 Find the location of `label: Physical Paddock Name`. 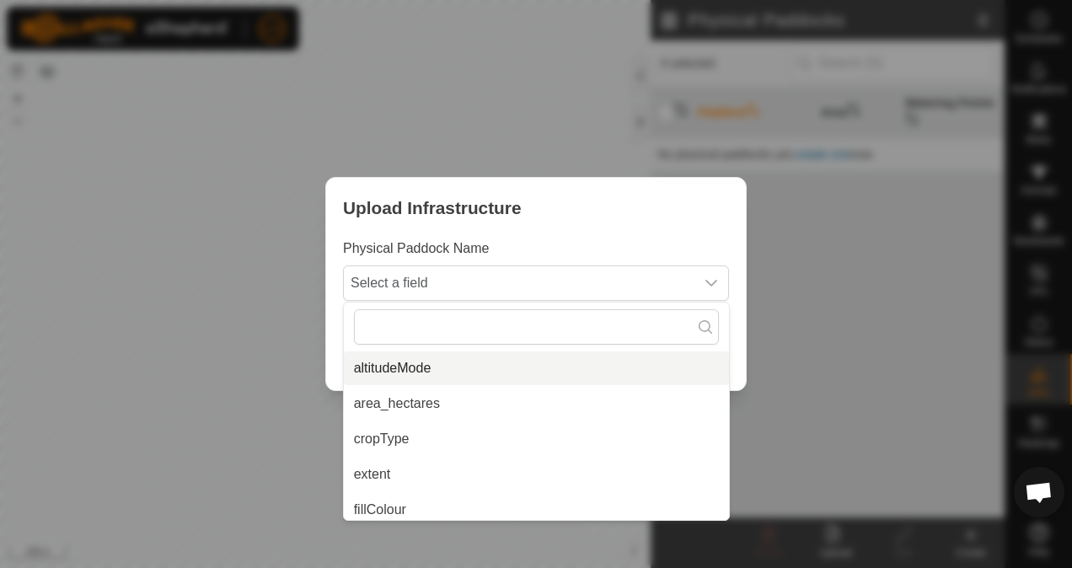

label: Physical Paddock Name is located at coordinates (415, 249).